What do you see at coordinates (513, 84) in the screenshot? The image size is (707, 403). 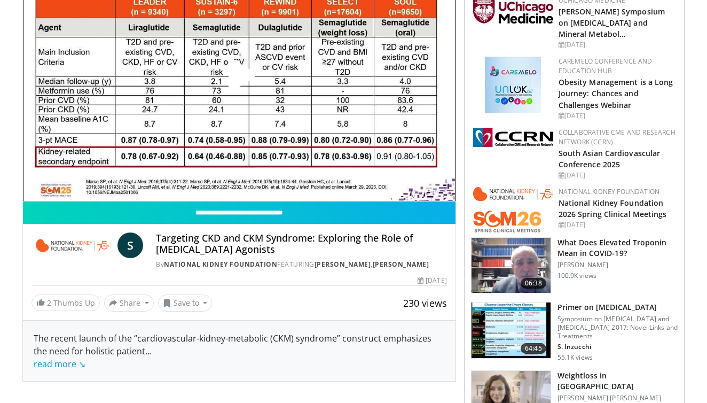 I see `img: 45df64a9-a6de-482c-8a90-ada250f7980c.png.150x105_q85_autocrop_double_scale_upscale_version-0.2.jpg` at bounding box center [513, 84].